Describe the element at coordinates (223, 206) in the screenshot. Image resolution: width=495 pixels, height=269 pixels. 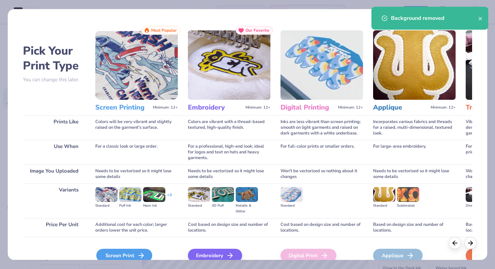
I see `div: 3D Puff` at that location.